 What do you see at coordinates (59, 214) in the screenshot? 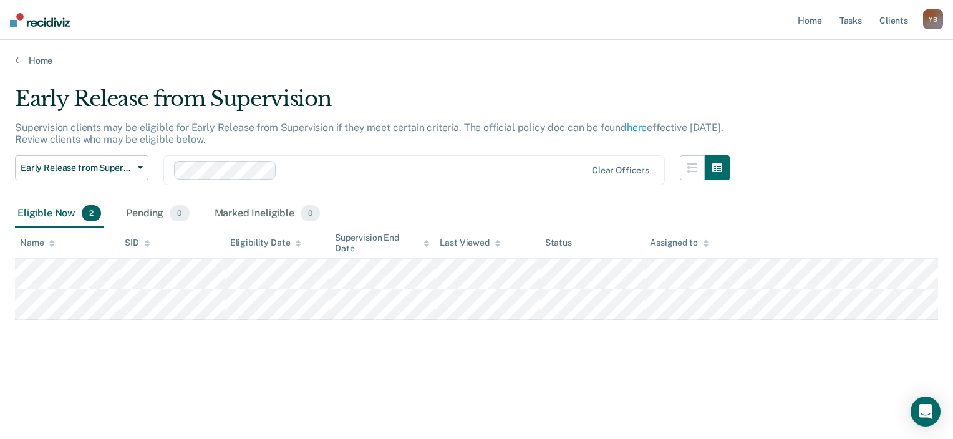
I see `div: Eligible Now2` at bounding box center [59, 214].